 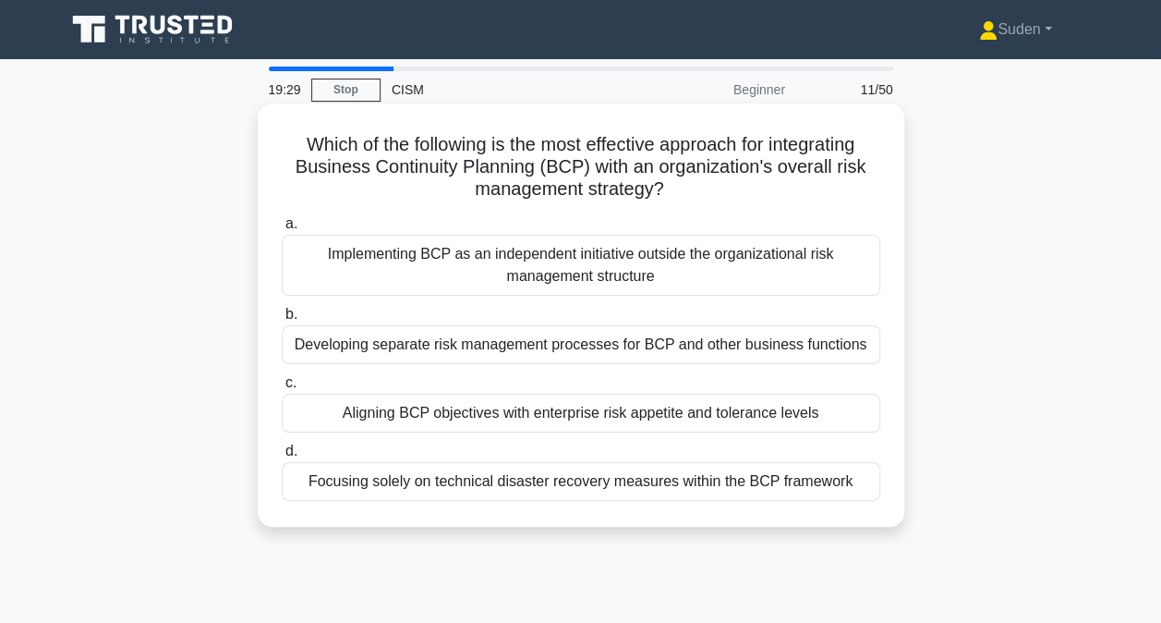 I want to click on div: 11/50, so click(x=850, y=90).